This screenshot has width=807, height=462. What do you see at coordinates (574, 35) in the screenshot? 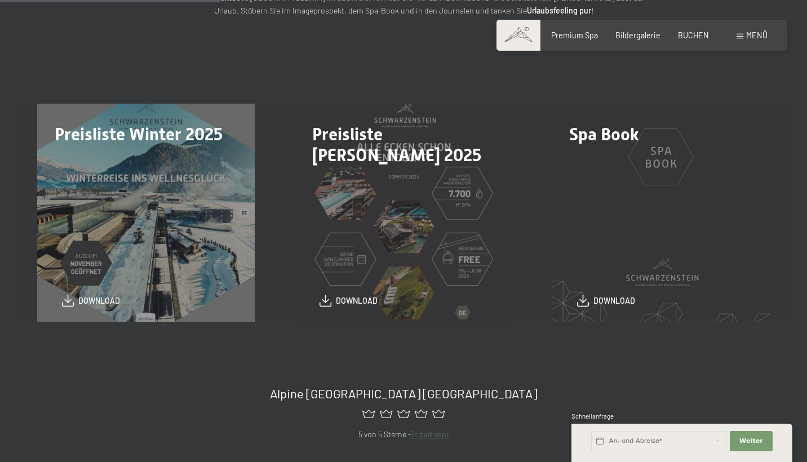
I see `span: Premium Spa` at bounding box center [574, 35].